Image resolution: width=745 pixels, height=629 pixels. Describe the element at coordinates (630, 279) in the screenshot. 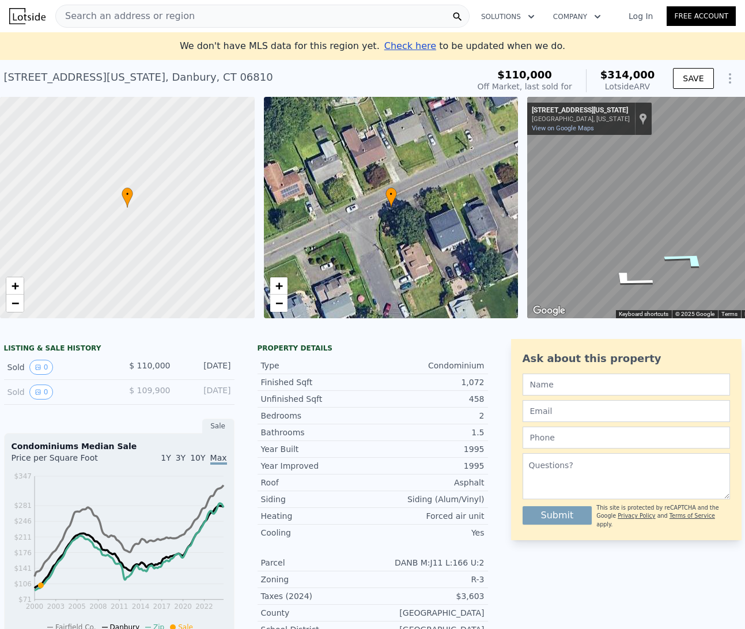

I see `path: Go Northeast, Virginia Ave` at that location.